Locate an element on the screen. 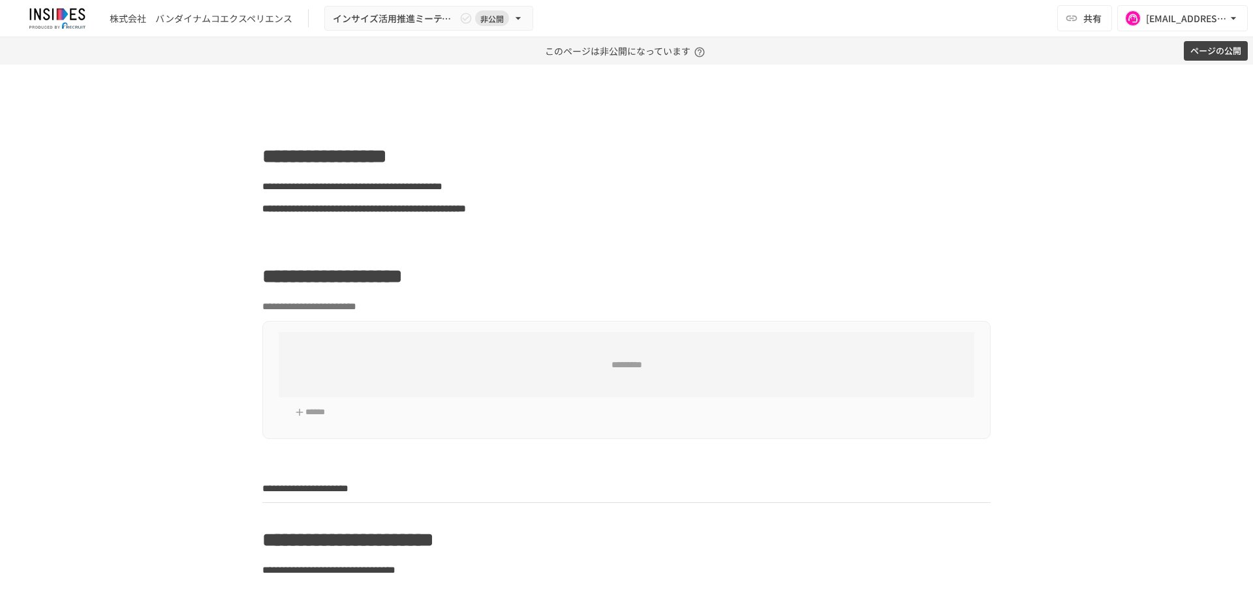  p: このページは非公開になっています is located at coordinates (627, 51).